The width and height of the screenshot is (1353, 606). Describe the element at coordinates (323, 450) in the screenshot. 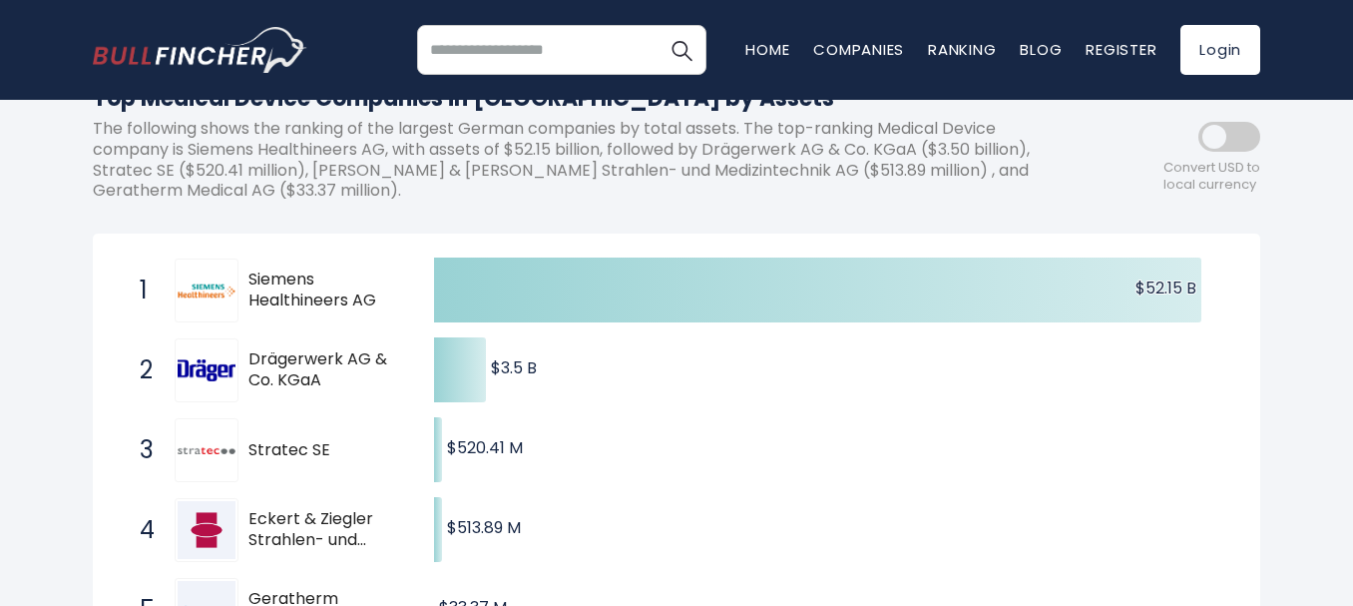

I see `span: Stratec SE` at that location.